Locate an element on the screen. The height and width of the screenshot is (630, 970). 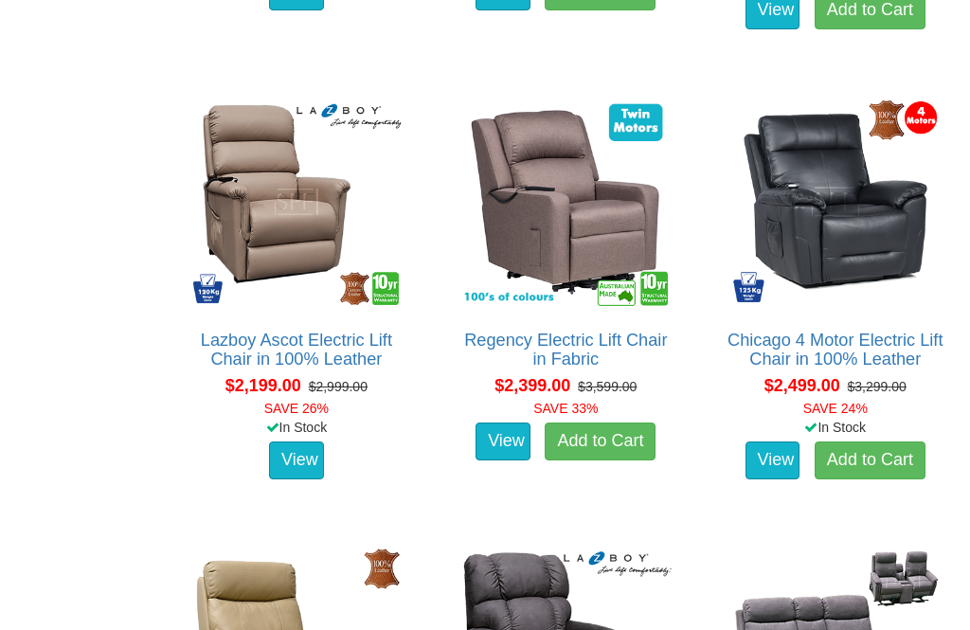
del: $3,599.00 is located at coordinates (607, 386).